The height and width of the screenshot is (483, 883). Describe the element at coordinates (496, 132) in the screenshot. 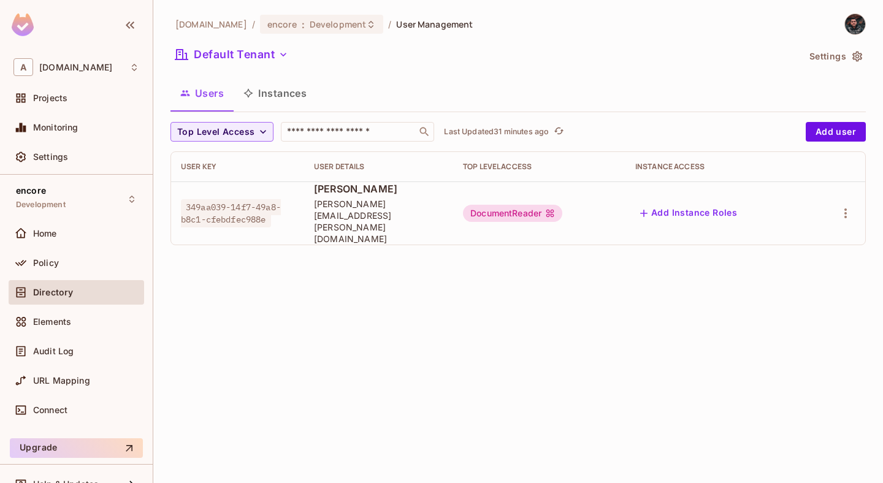

I see `p: Last Updated 31 minutes ago` at that location.